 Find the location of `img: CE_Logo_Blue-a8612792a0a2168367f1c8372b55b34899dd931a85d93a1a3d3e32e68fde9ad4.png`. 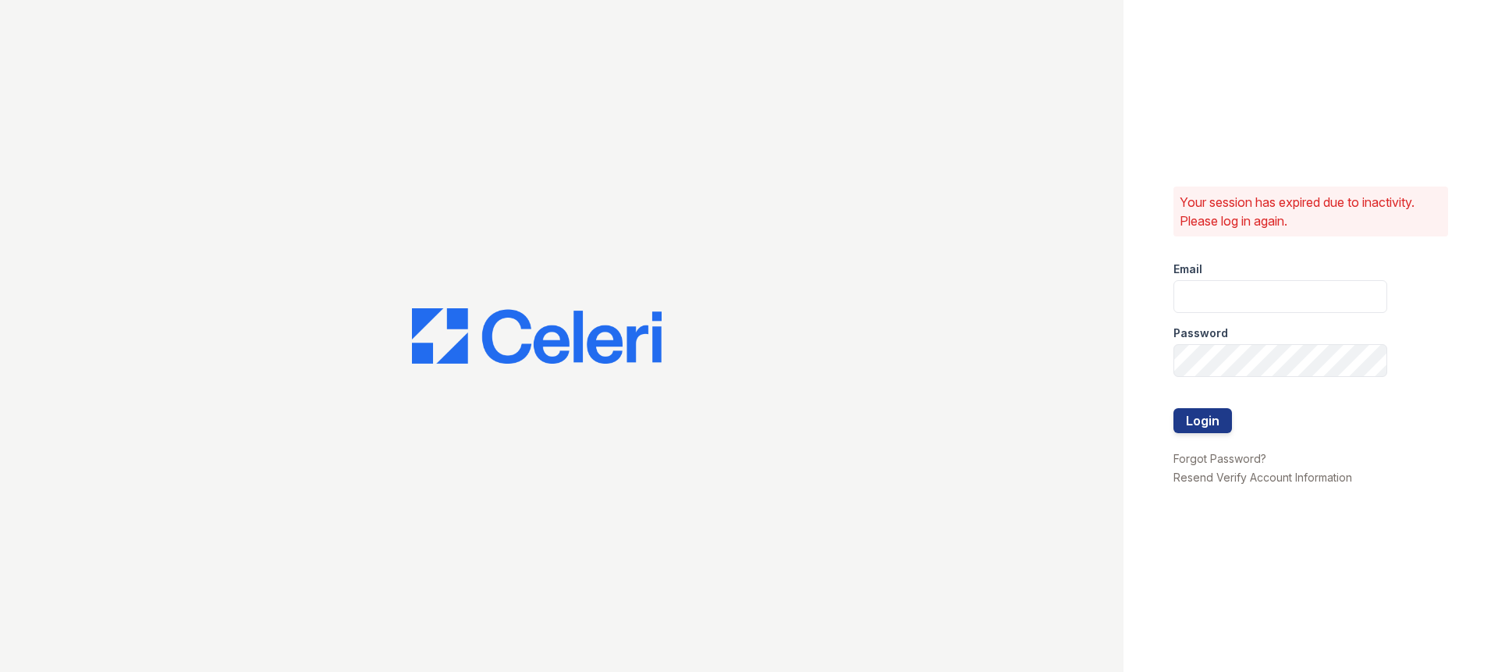

img: CE_Logo_Blue-a8612792a0a2168367f1c8372b55b34899dd931a85d93a1a3d3e32e68fde9ad4.png is located at coordinates (537, 336).